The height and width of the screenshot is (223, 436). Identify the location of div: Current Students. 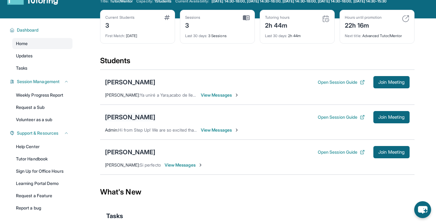
(120, 17).